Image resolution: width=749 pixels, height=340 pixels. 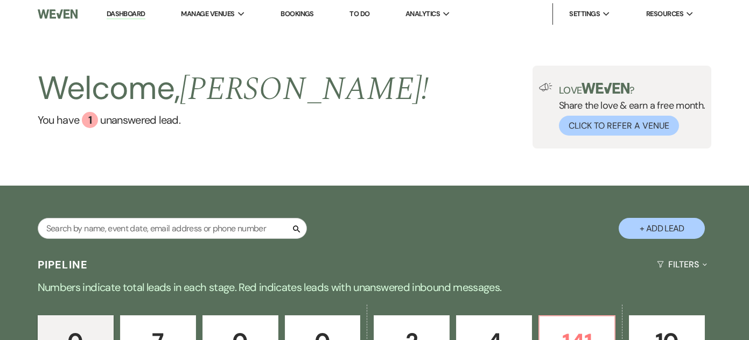 What do you see at coordinates (619, 125) in the screenshot?
I see `button: Click to Refer a Venue` at bounding box center [619, 125].